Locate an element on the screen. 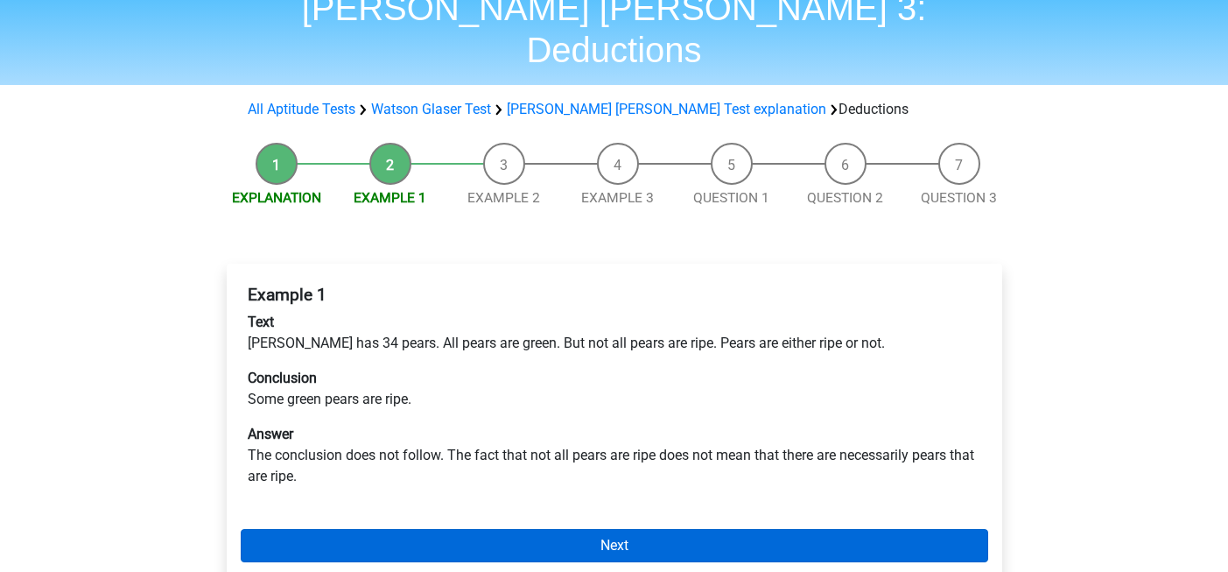 The image size is (1228, 572). a: Example 3 is located at coordinates (617, 197).